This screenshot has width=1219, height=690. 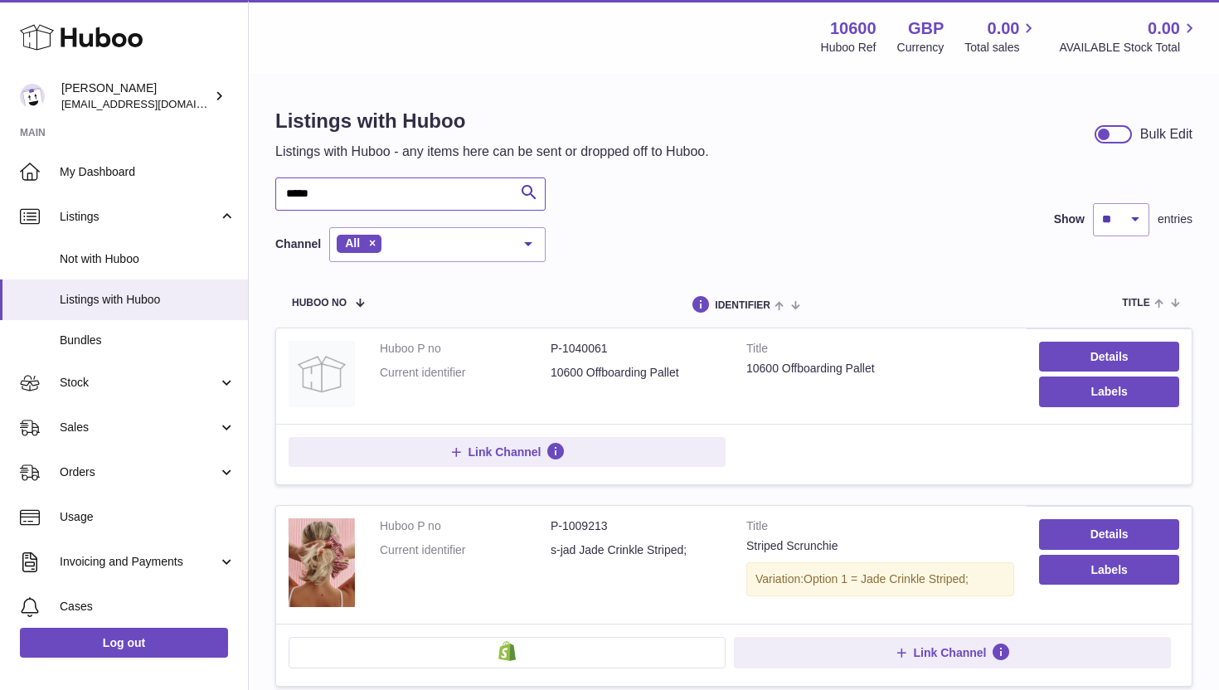 What do you see at coordinates (148, 172) in the screenshot?
I see `span: My Dashboard` at bounding box center [148, 172].